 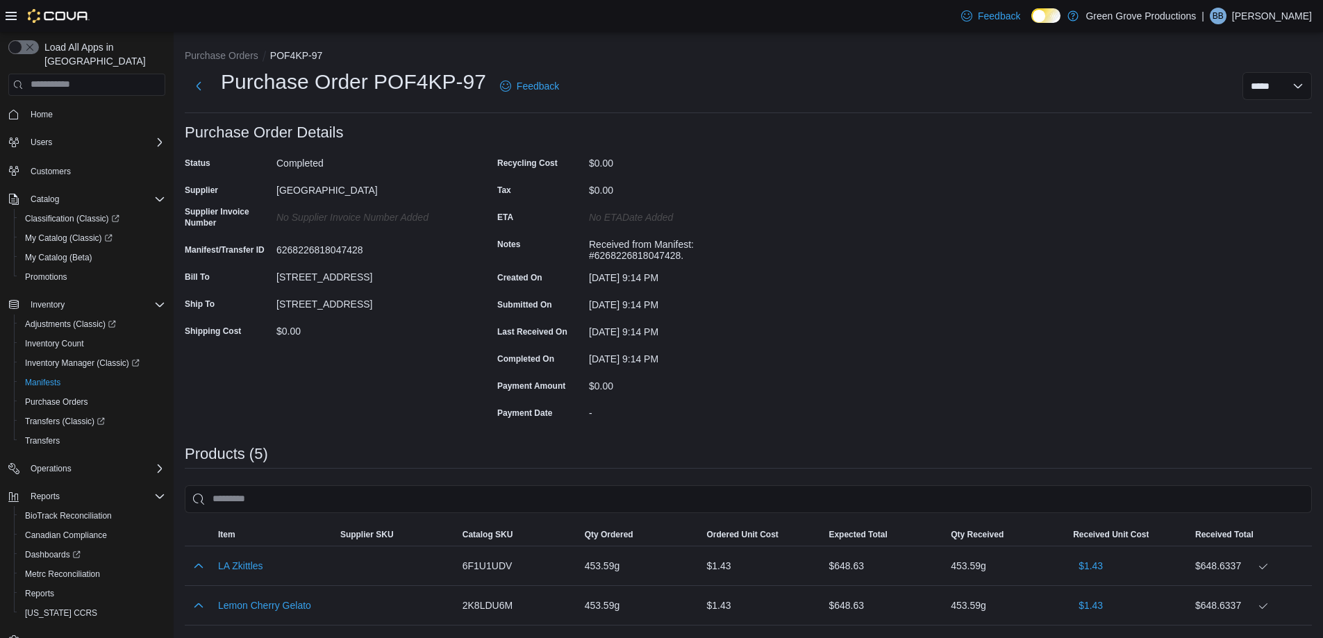 What do you see at coordinates (58, 258) in the screenshot?
I see `a: My Catalog (Beta)` at bounding box center [58, 258].